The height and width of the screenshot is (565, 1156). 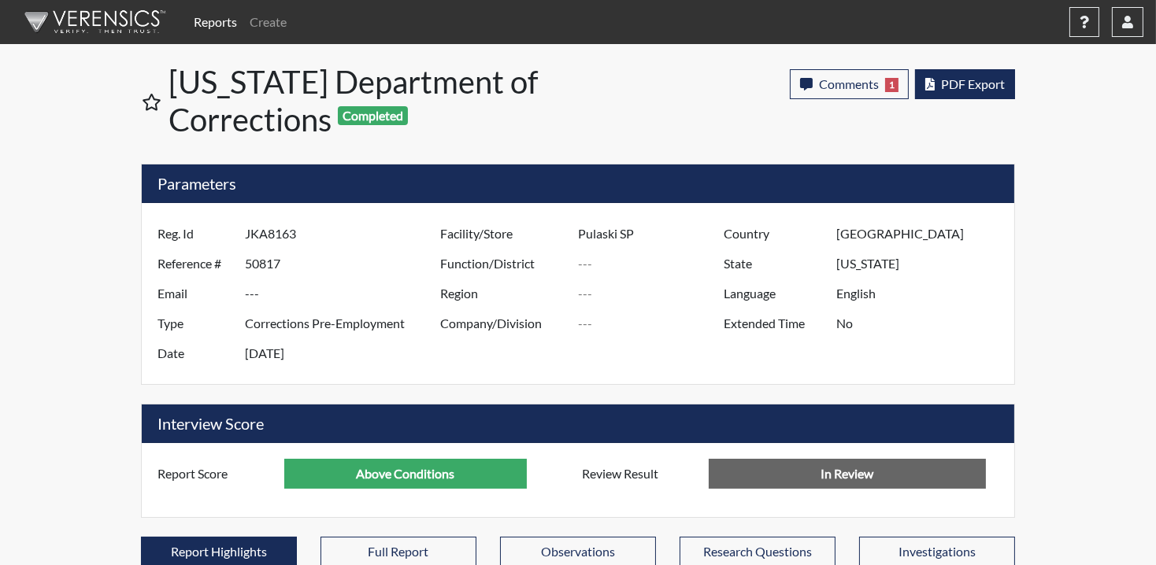 I want to click on label: Reference #, so click(x=195, y=264).